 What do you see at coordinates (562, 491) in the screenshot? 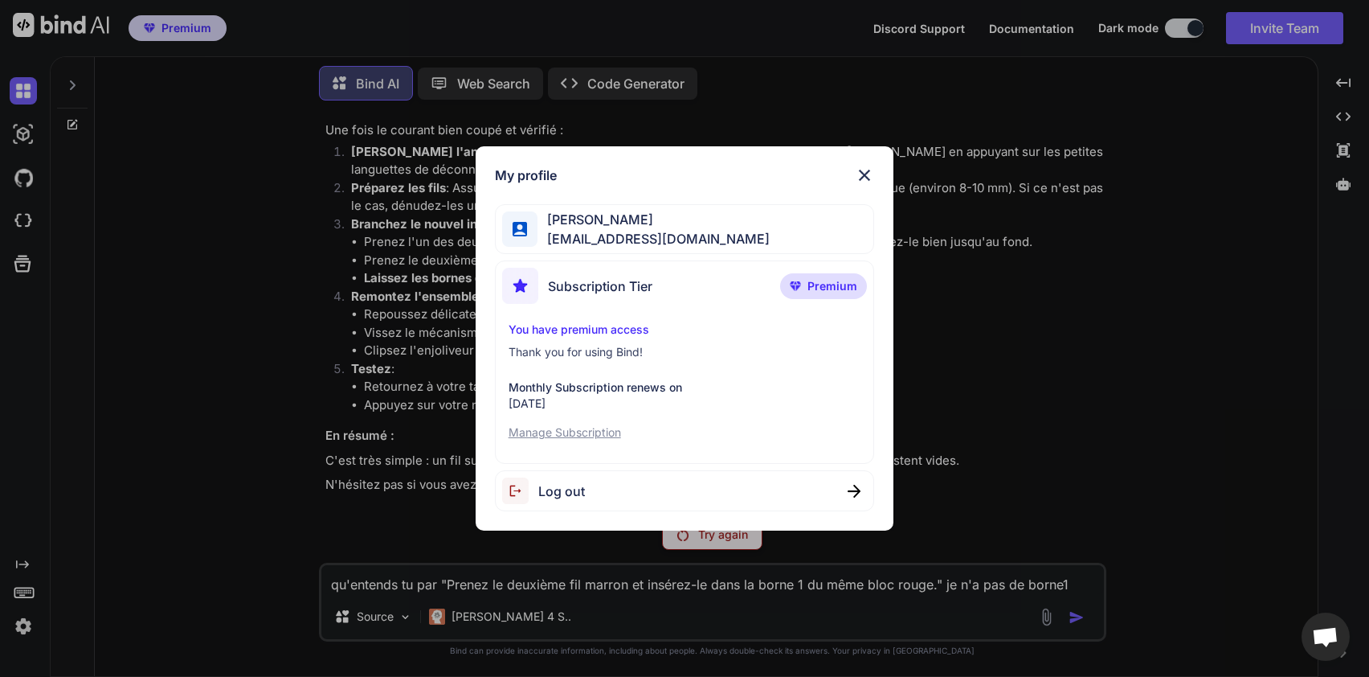
I see `span: Log out` at bounding box center [562, 491].